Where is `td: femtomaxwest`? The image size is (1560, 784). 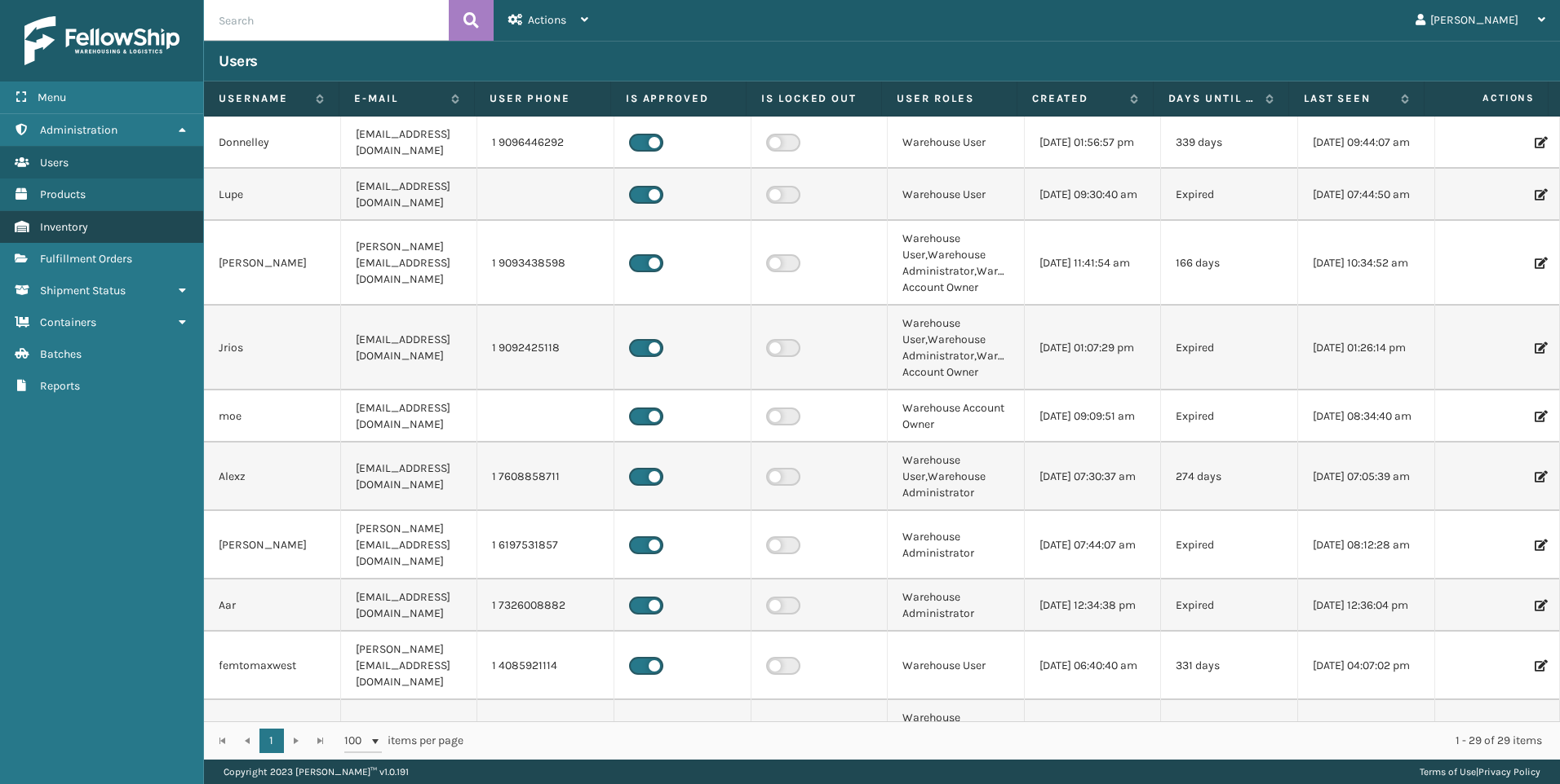
td: femtomaxwest is located at coordinates (273, 667).